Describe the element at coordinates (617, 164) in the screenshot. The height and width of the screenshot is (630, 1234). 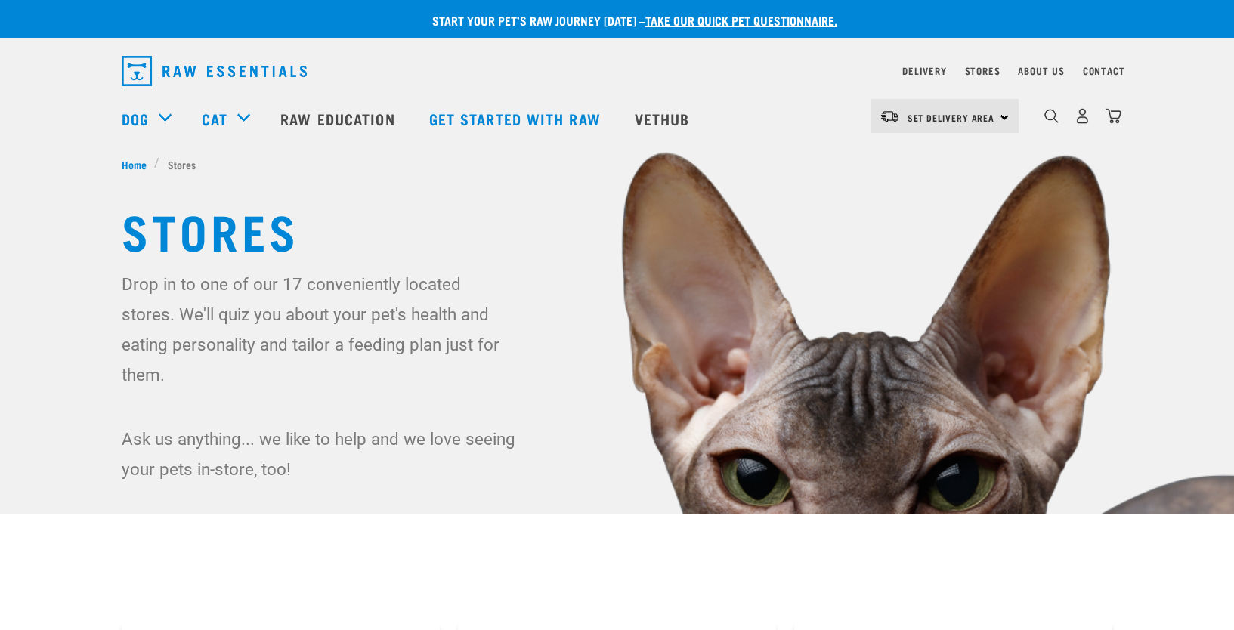
I see `nav: breadcrumbs` at that location.